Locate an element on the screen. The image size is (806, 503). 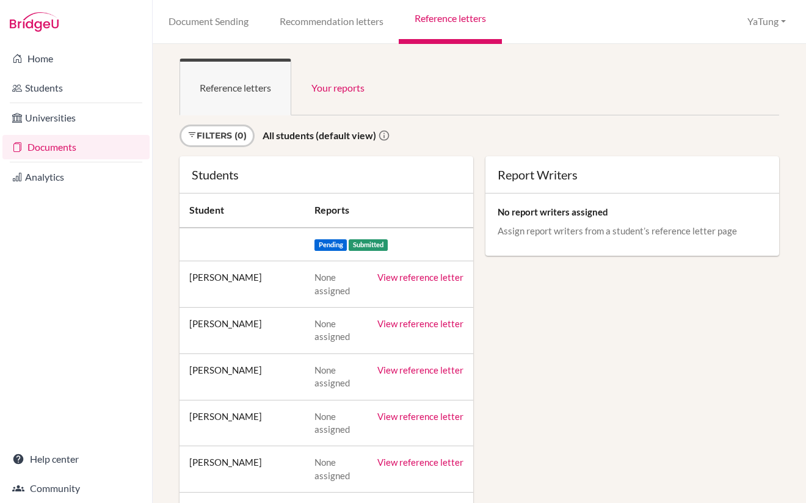
div: Students is located at coordinates (326, 175).